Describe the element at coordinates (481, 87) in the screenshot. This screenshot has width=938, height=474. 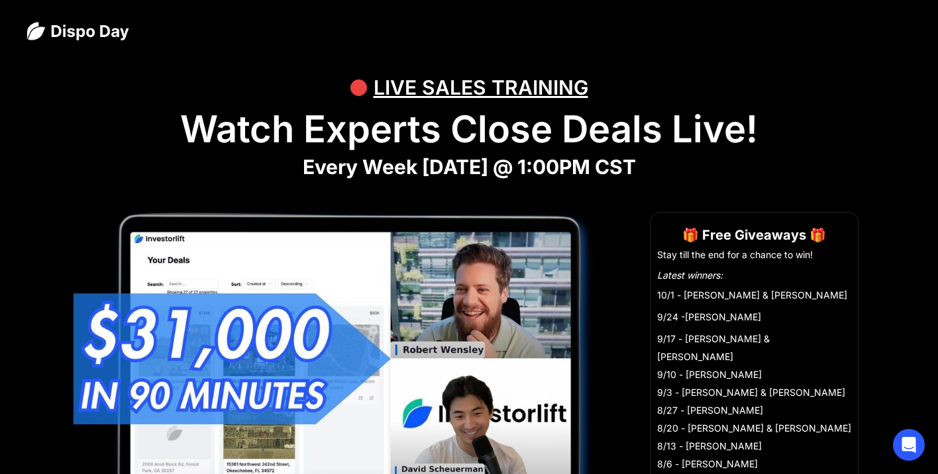
I see `div: LIVE SALES TRAINING` at that location.